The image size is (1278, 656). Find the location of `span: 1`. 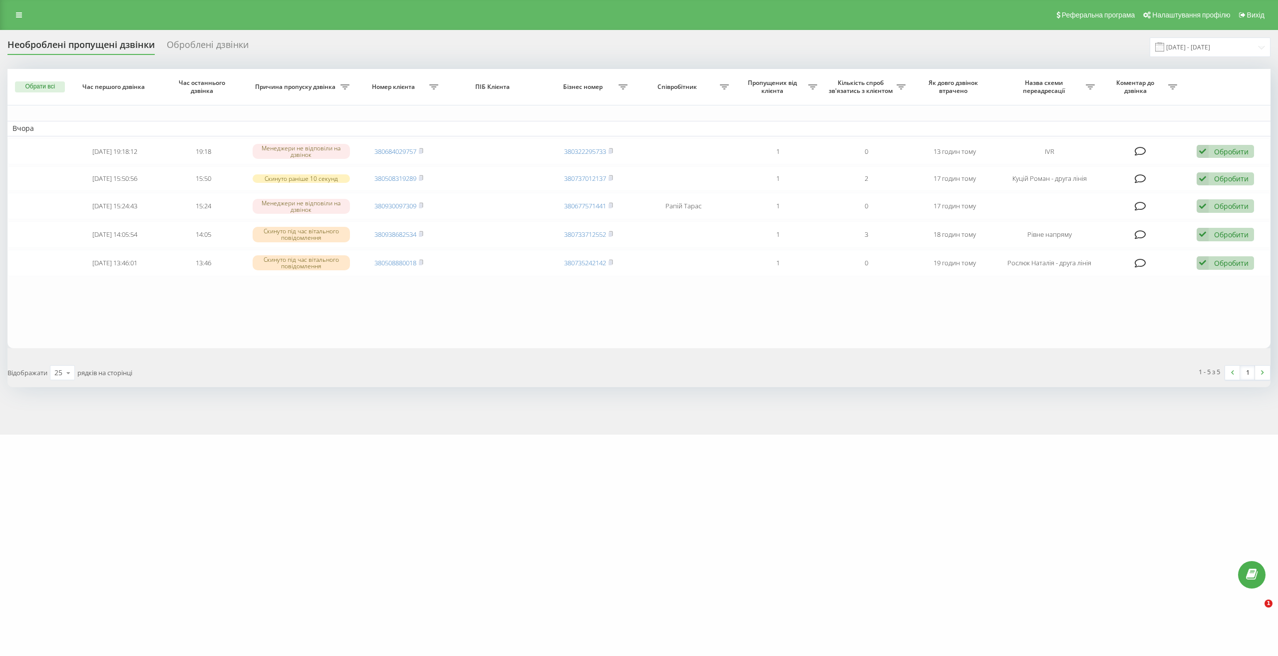

span: 1 is located at coordinates (1269, 603).